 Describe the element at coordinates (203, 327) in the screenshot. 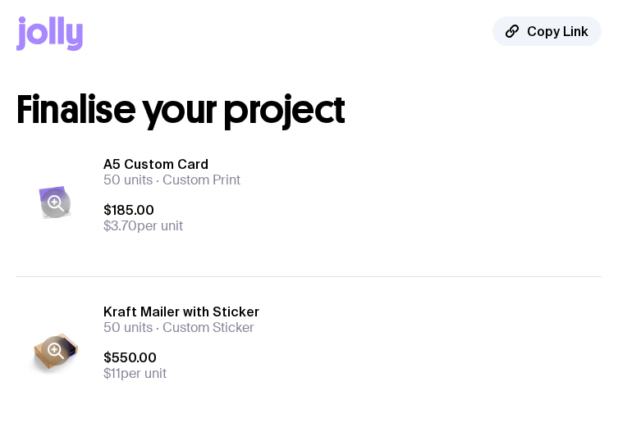

I see `span: Custom Sticker` at that location.